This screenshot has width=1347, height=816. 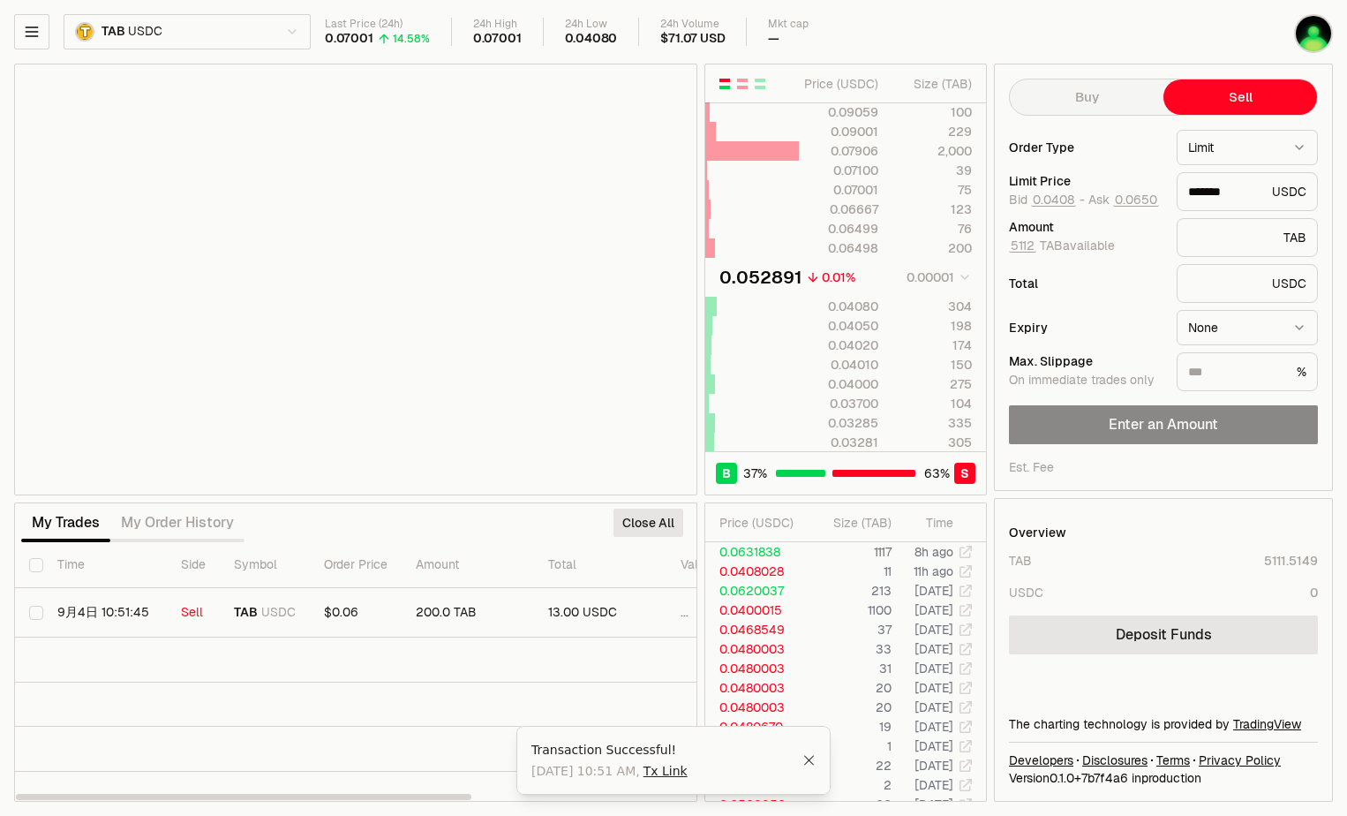 I want to click on th: Total, so click(x=600, y=565).